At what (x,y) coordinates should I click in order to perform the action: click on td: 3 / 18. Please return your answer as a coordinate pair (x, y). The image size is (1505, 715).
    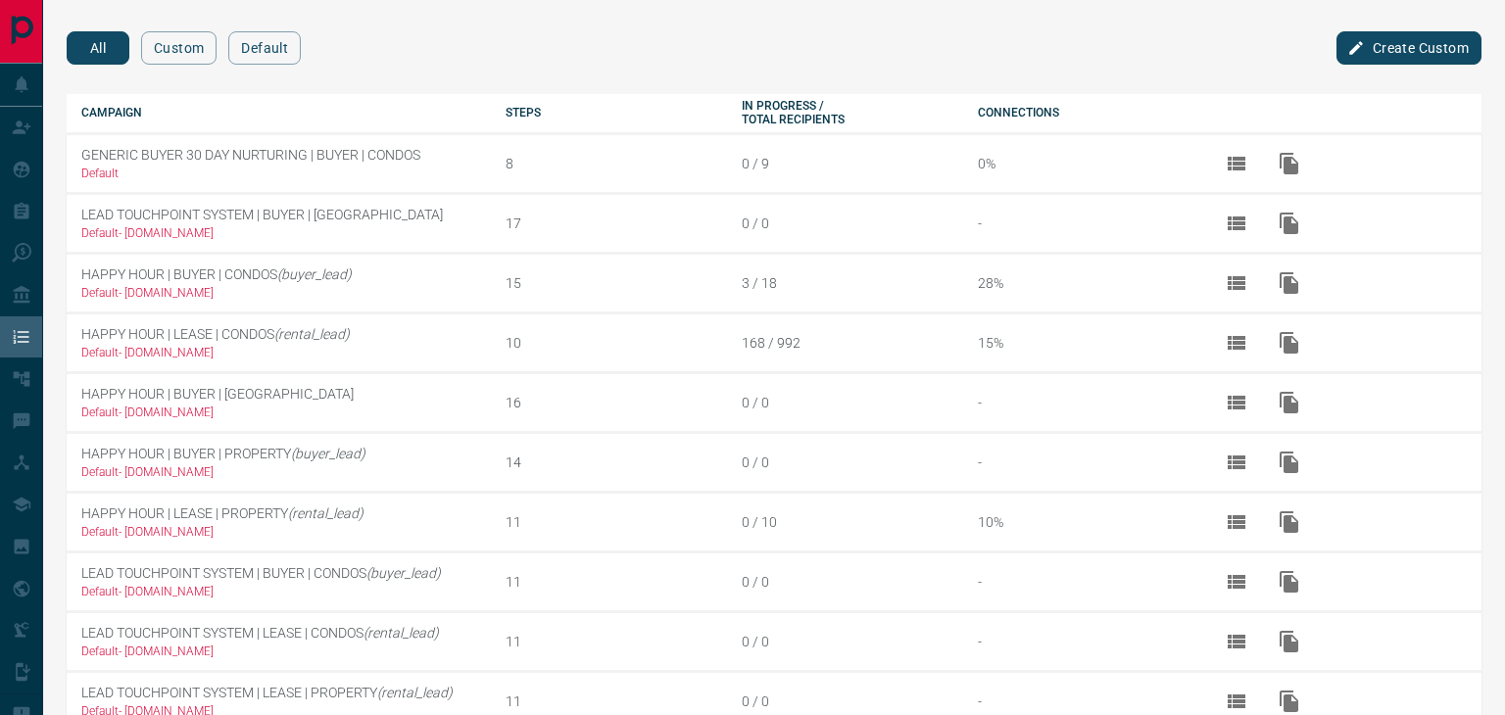
    Looking at the image, I should click on (844, 282).